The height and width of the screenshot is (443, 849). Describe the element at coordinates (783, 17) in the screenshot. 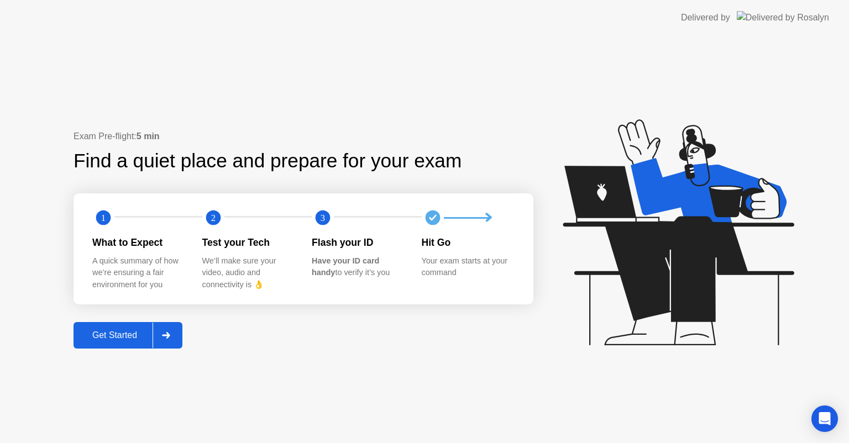

I see `img: Delivered by Rosalyn` at that location.